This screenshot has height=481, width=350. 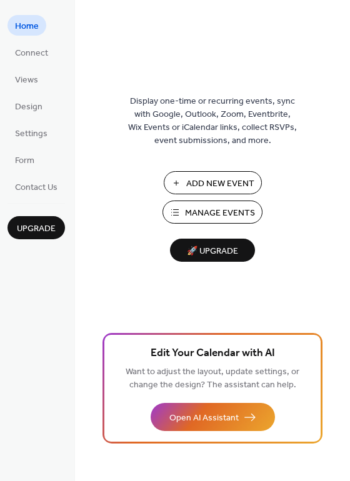 I want to click on span: 🚀 Upgrade, so click(x=212, y=251).